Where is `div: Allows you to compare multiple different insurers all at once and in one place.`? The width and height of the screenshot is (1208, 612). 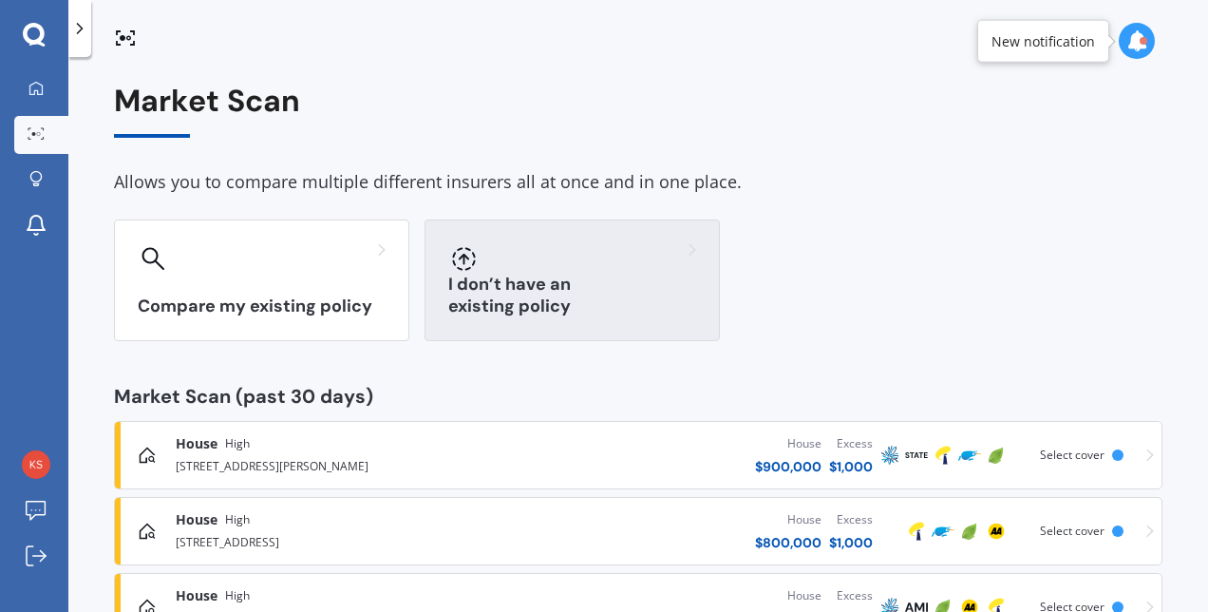 div: Allows you to compare multiple different insurers all at once and in one place. is located at coordinates (638, 182).